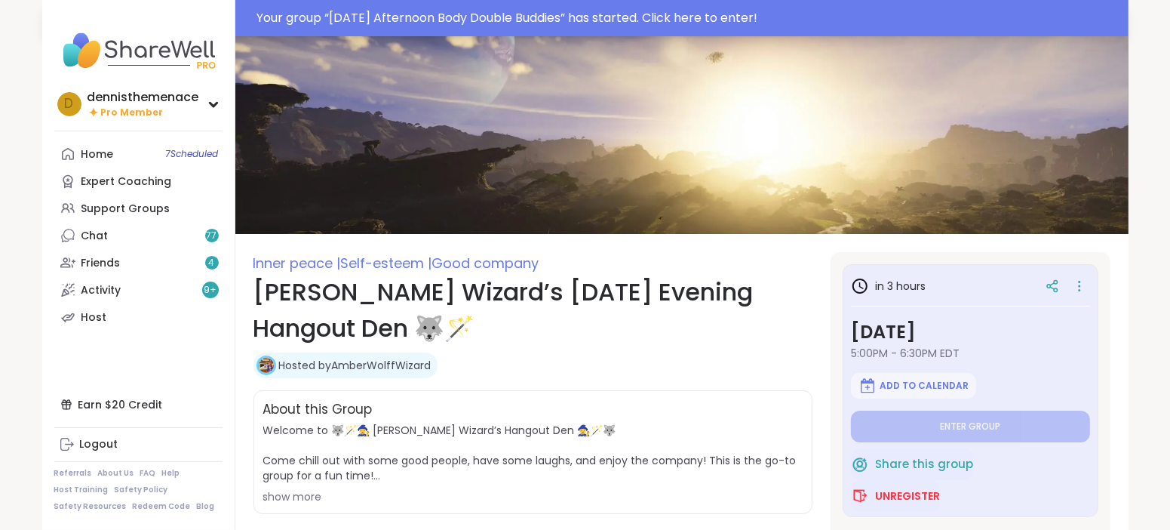 The image size is (1170, 530). I want to click on div: Support Groups, so click(126, 209).